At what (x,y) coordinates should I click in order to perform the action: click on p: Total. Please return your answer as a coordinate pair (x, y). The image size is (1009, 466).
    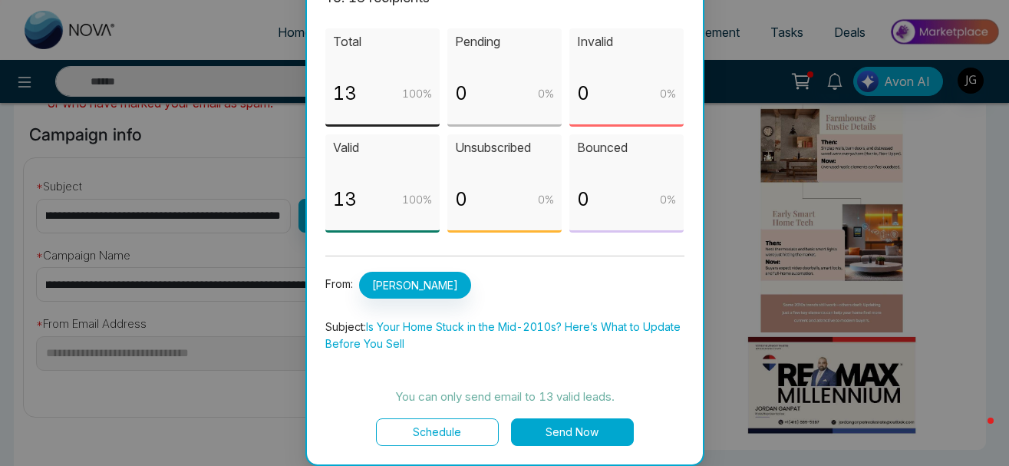
    Looking at the image, I should click on (382, 41).